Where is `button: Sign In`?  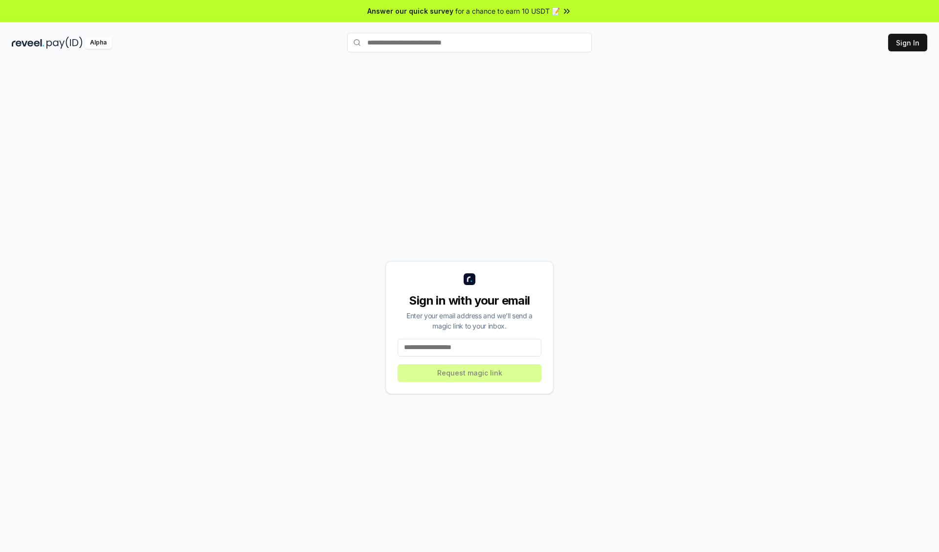
button: Sign In is located at coordinates (908, 43).